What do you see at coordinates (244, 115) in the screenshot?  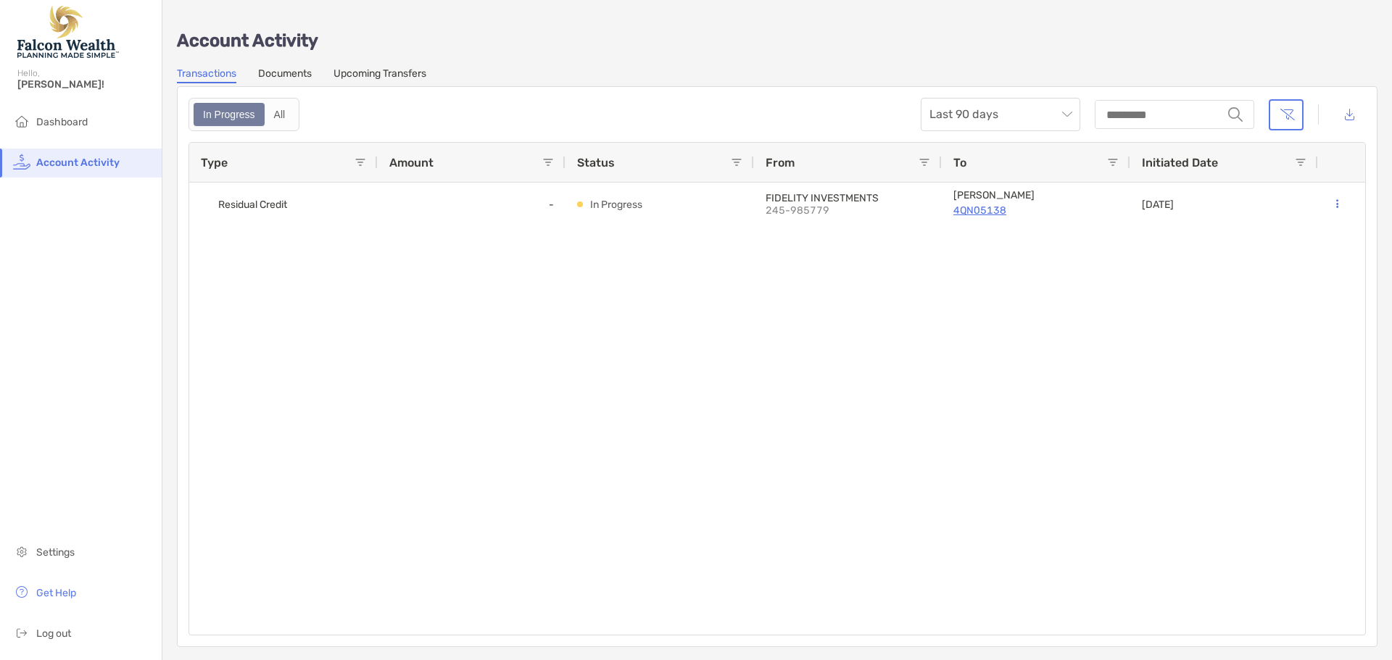 I see `div: segmented control` at bounding box center [244, 115].